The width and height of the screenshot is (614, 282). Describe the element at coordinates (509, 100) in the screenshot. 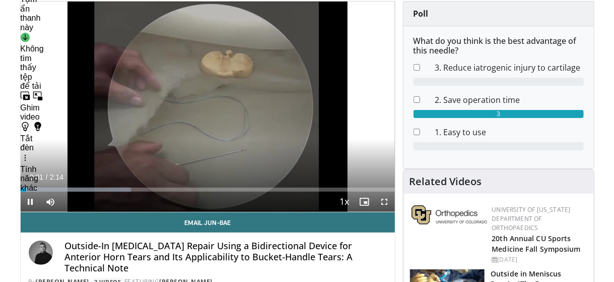

I see `dd: 2. Save operation time` at that location.